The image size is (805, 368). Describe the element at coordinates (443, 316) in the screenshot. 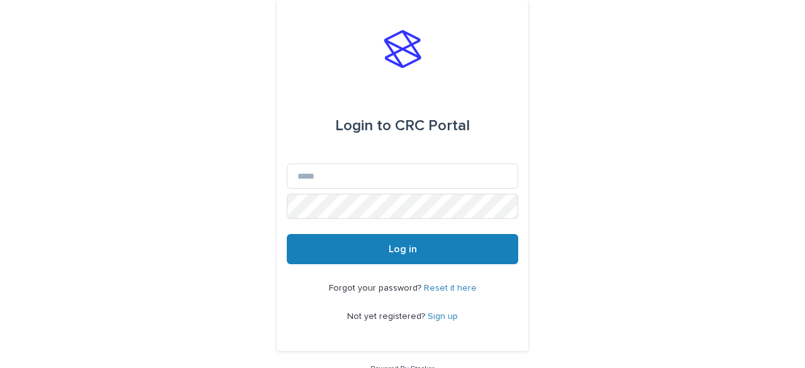

I see `a: Sign up` at that location.